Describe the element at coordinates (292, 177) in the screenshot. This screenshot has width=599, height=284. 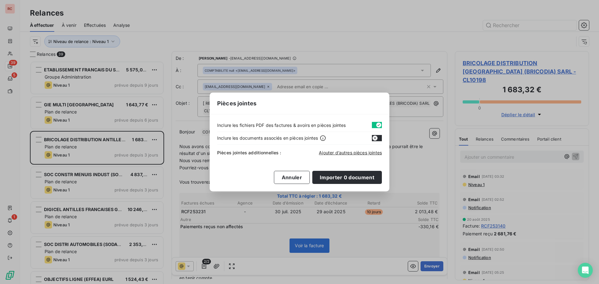
I see `button: Annuler` at that location.